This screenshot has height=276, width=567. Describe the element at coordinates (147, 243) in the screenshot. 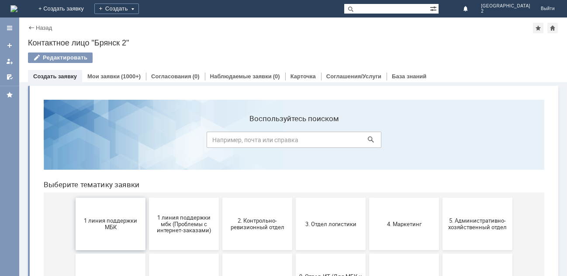

I see `span: Отдел-ИТ (Офис)` at that location.